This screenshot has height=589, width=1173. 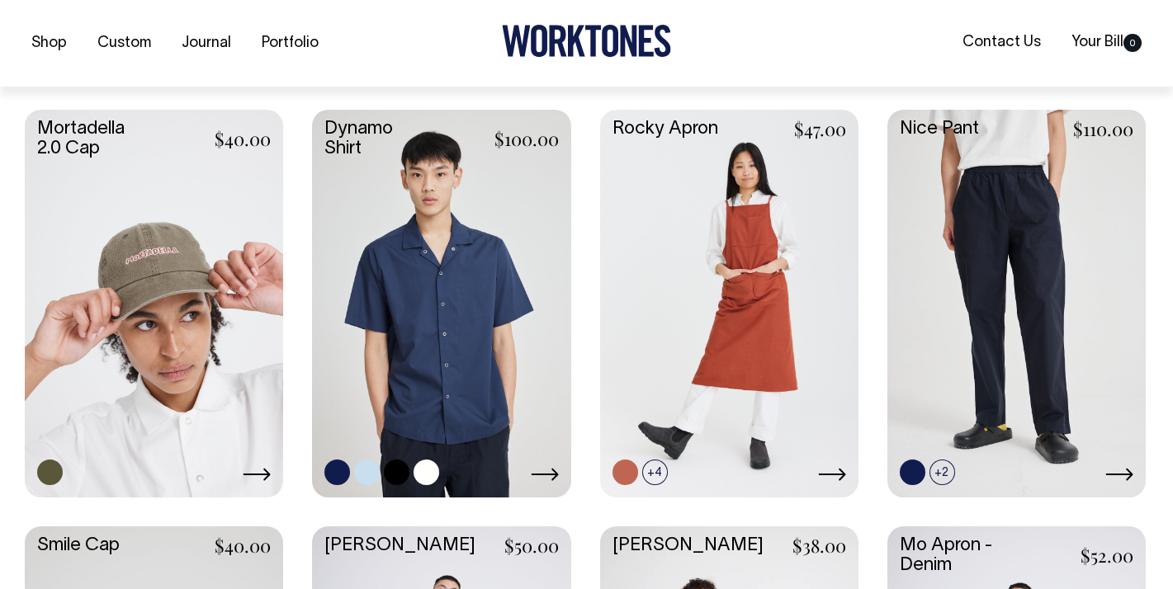 What do you see at coordinates (124, 43) in the screenshot?
I see `a: Custom` at bounding box center [124, 43].